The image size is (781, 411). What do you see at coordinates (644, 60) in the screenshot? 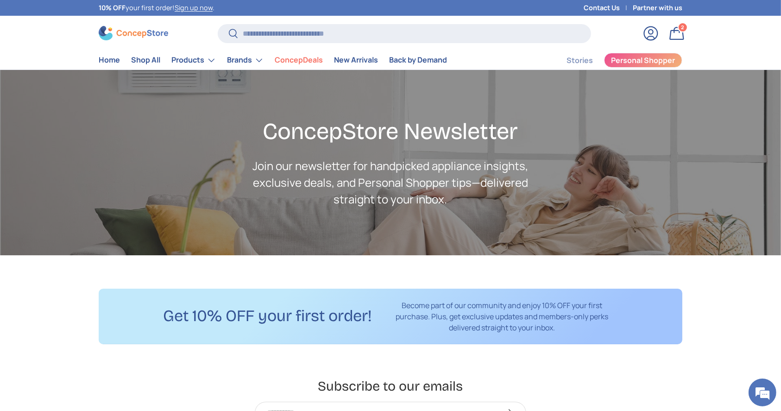
I see `span: Personal Shopper` at bounding box center [644, 60].